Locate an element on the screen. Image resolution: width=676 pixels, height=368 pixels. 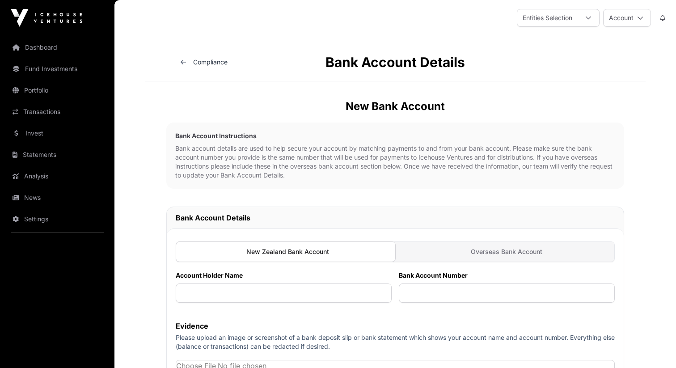
a: Settings is located at coordinates (57, 219).